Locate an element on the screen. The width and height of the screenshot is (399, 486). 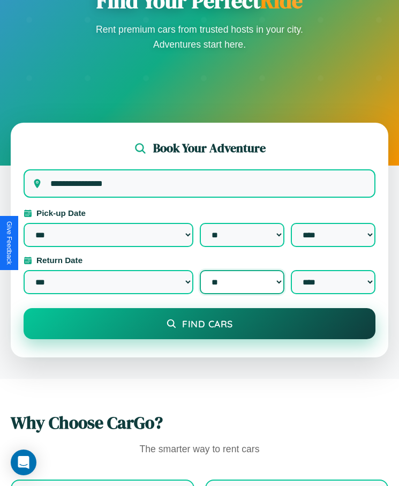
h2: Why Choose CarGo? is located at coordinates (199, 423).